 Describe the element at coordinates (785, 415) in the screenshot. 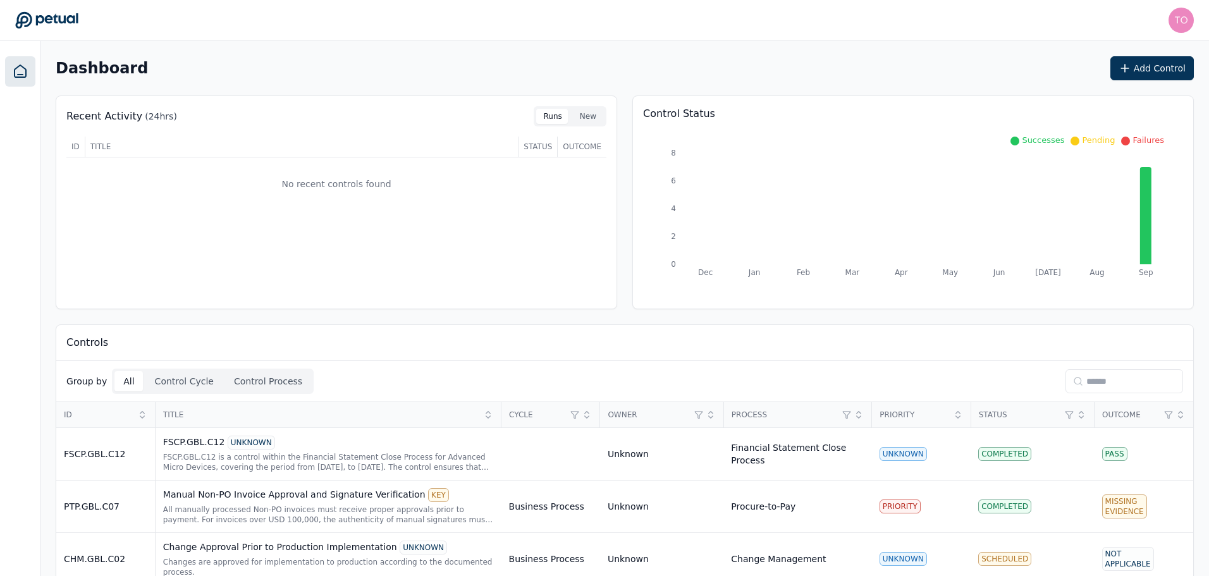

I see `span: Process` at that location.